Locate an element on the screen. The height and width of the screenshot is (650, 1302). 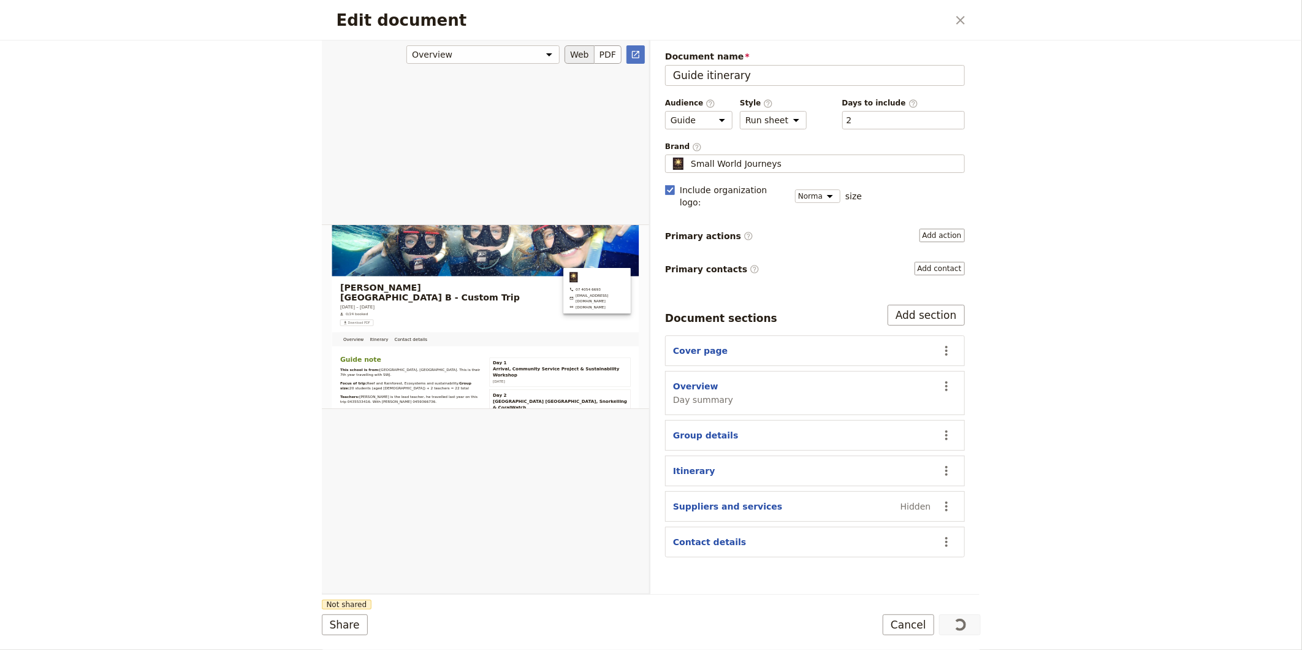
a: Open full preview is located at coordinates (636, 55).